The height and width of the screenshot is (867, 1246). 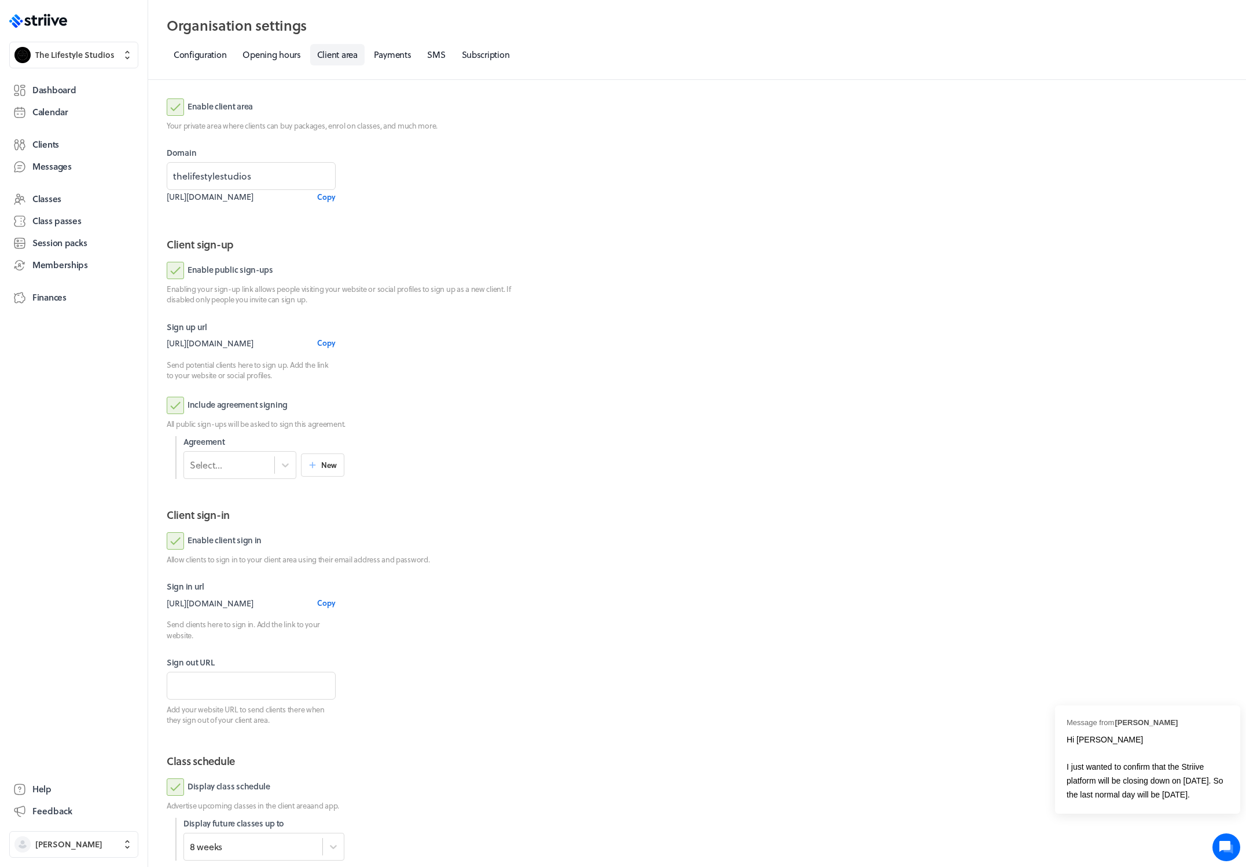 What do you see at coordinates (340, 761) in the screenshot?
I see `h2: Class schedule` at bounding box center [340, 761].